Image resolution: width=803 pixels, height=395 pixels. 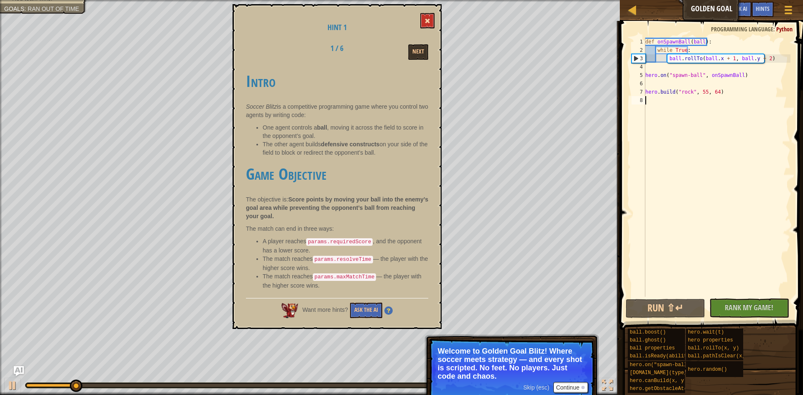 I want to click on span: Ran out of time, so click(x=53, y=9).